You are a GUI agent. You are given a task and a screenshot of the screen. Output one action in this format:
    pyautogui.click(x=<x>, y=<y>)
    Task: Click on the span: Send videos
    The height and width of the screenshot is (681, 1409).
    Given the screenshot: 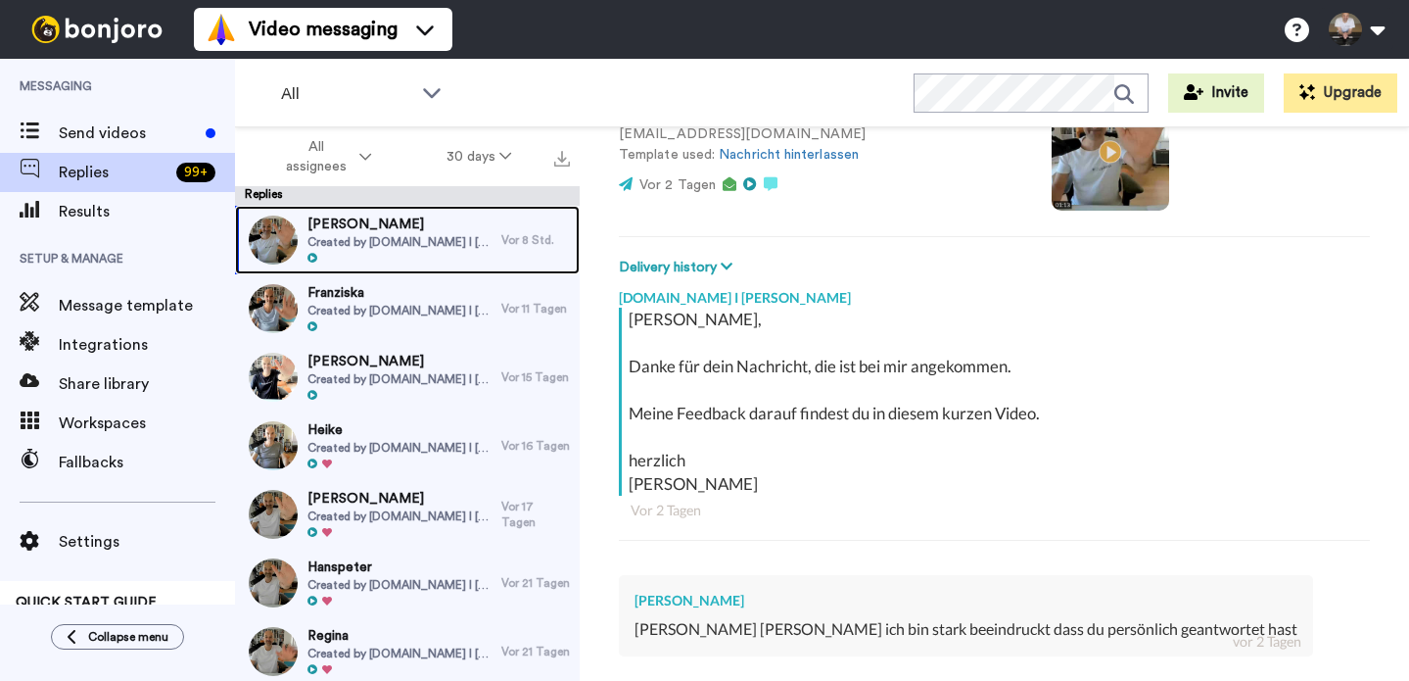 What is the action you would take?
    pyautogui.click(x=128, y=133)
    